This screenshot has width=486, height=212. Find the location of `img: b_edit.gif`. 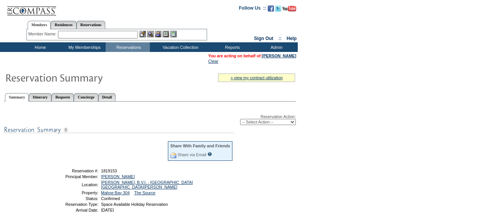

img: b_edit.gif is located at coordinates (143, 34).